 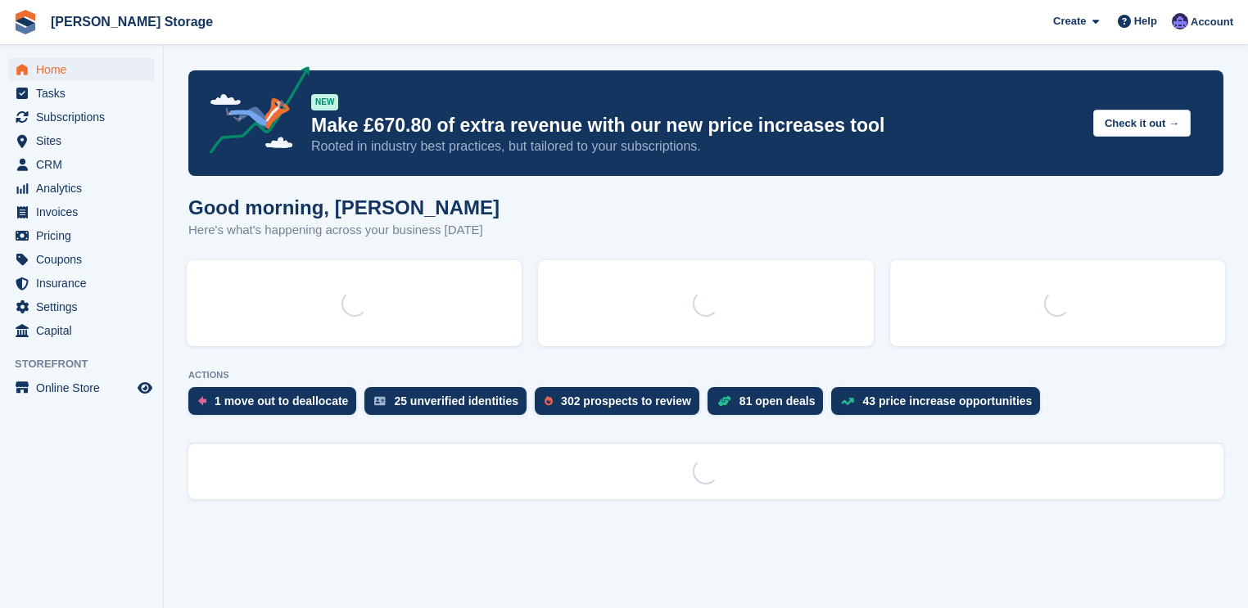 I want to click on a: 81 open deals, so click(x=769, y=405).